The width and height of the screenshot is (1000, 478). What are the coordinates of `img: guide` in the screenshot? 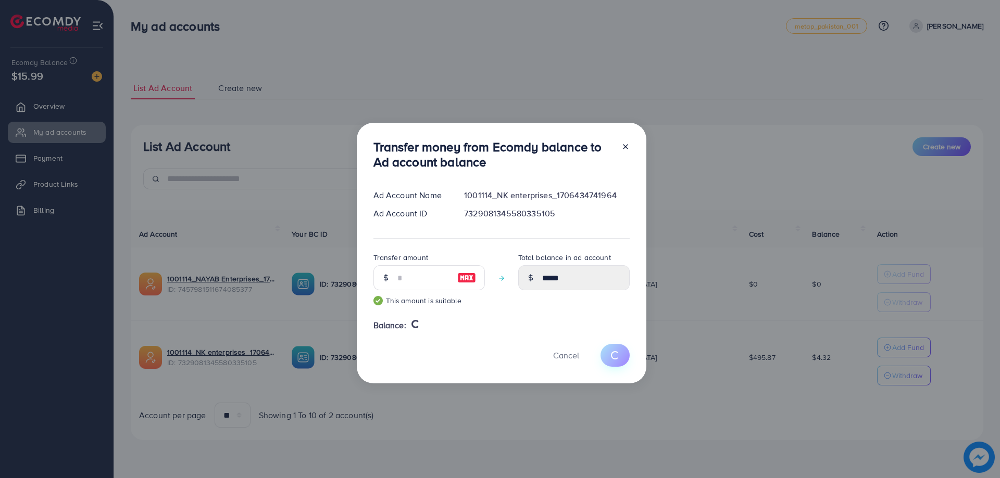 It's located at (378, 301).